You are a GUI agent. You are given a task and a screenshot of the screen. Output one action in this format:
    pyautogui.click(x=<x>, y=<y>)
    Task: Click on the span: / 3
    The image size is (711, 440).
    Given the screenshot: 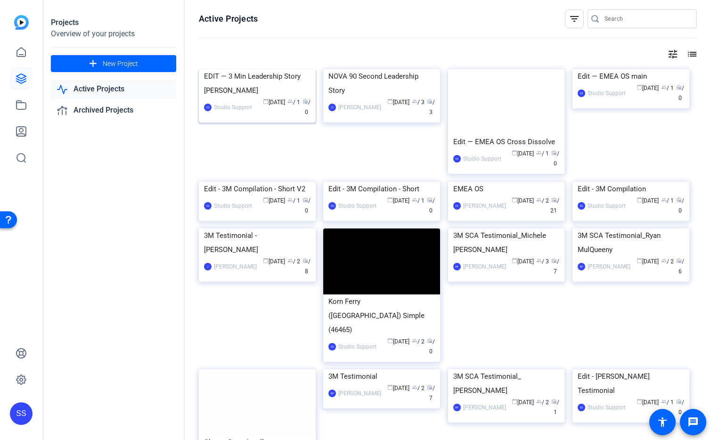 What is the action you would take?
    pyautogui.click(x=430, y=107)
    